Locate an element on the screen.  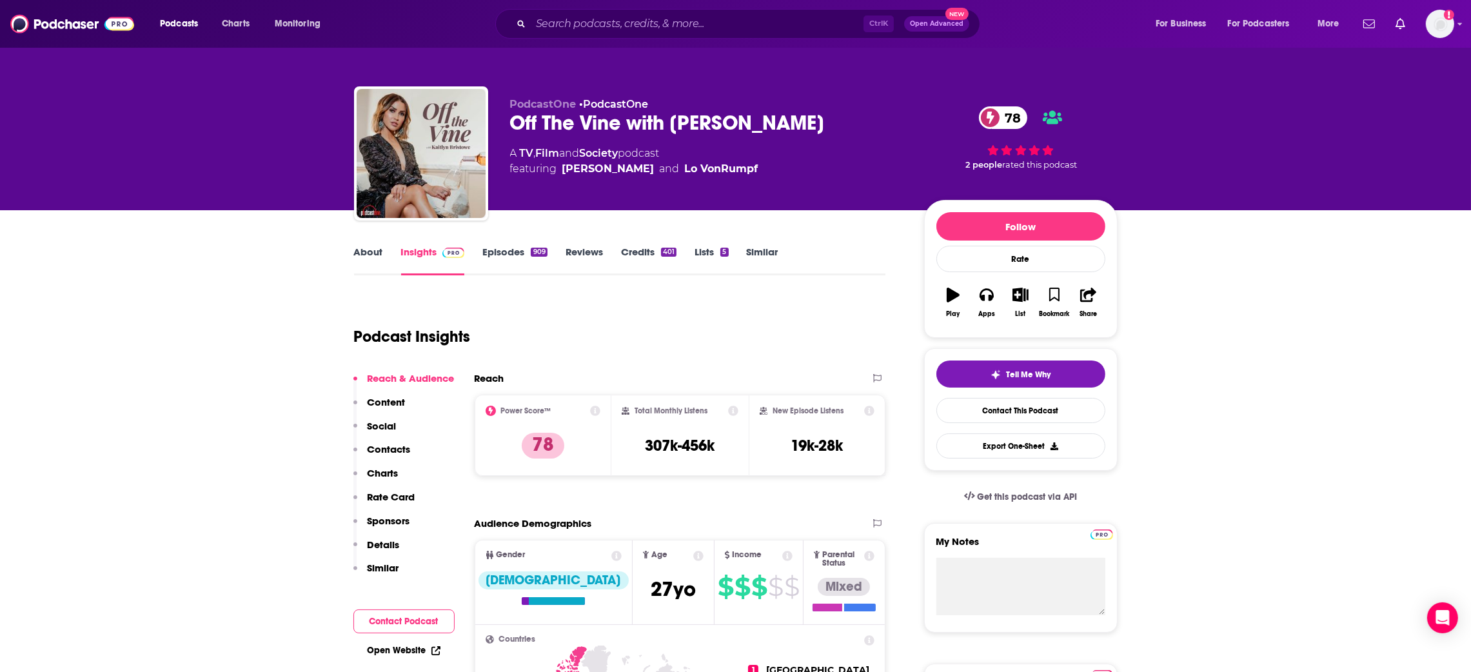
h3: 307k-456k is located at coordinates (680, 446).